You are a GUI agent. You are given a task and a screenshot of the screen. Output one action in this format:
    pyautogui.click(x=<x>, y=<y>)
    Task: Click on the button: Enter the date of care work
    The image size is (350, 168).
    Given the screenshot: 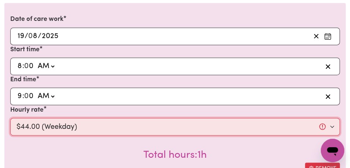 What is the action you would take?
    pyautogui.click(x=327, y=36)
    